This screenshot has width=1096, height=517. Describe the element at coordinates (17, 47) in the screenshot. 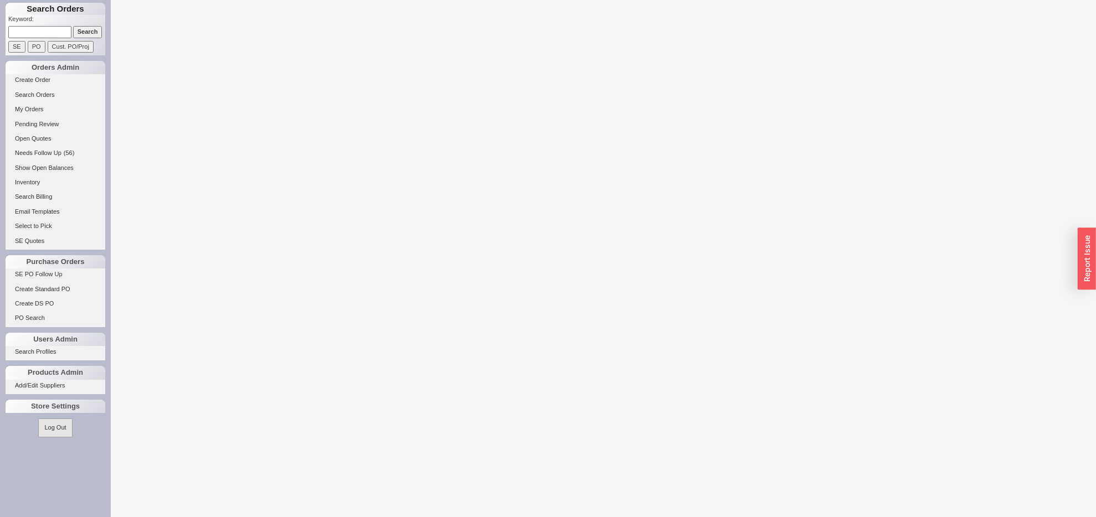

I see `input: SE` at that location.